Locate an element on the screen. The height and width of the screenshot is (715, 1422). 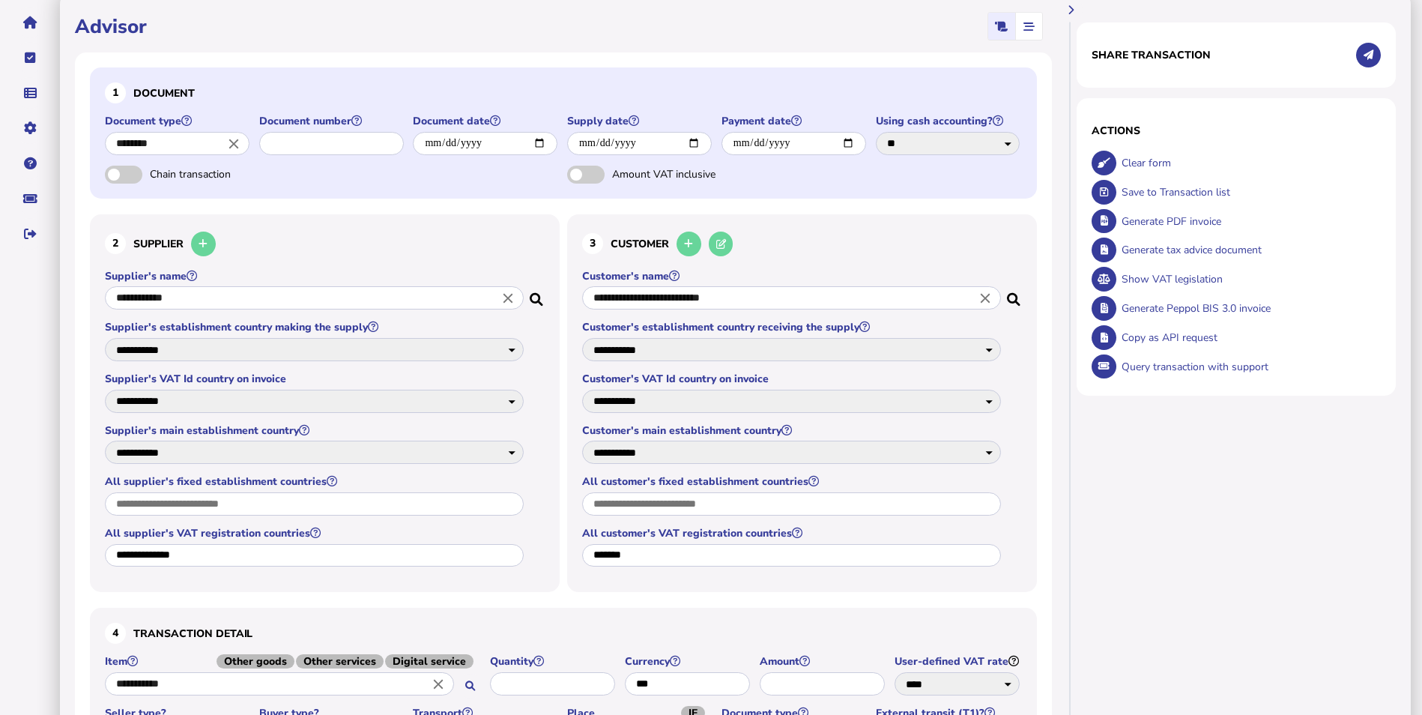
div: 3 is located at coordinates (593, 243).